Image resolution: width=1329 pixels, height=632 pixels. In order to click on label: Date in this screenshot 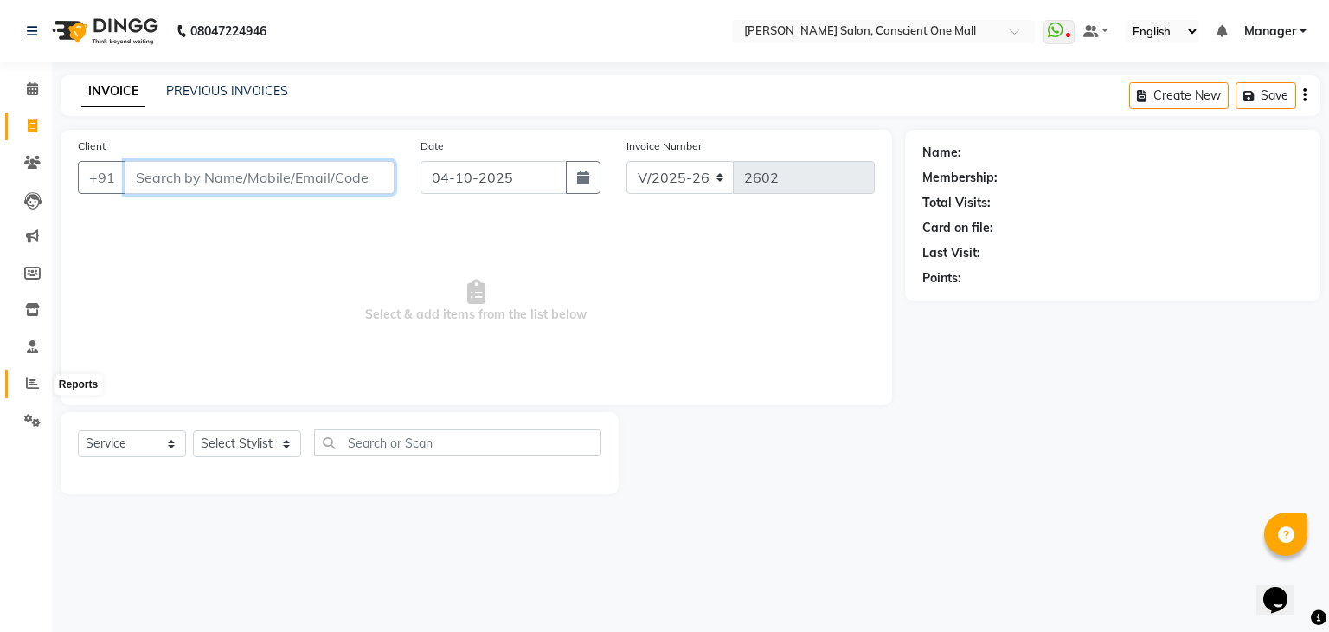, I will do `click(432, 146)`.